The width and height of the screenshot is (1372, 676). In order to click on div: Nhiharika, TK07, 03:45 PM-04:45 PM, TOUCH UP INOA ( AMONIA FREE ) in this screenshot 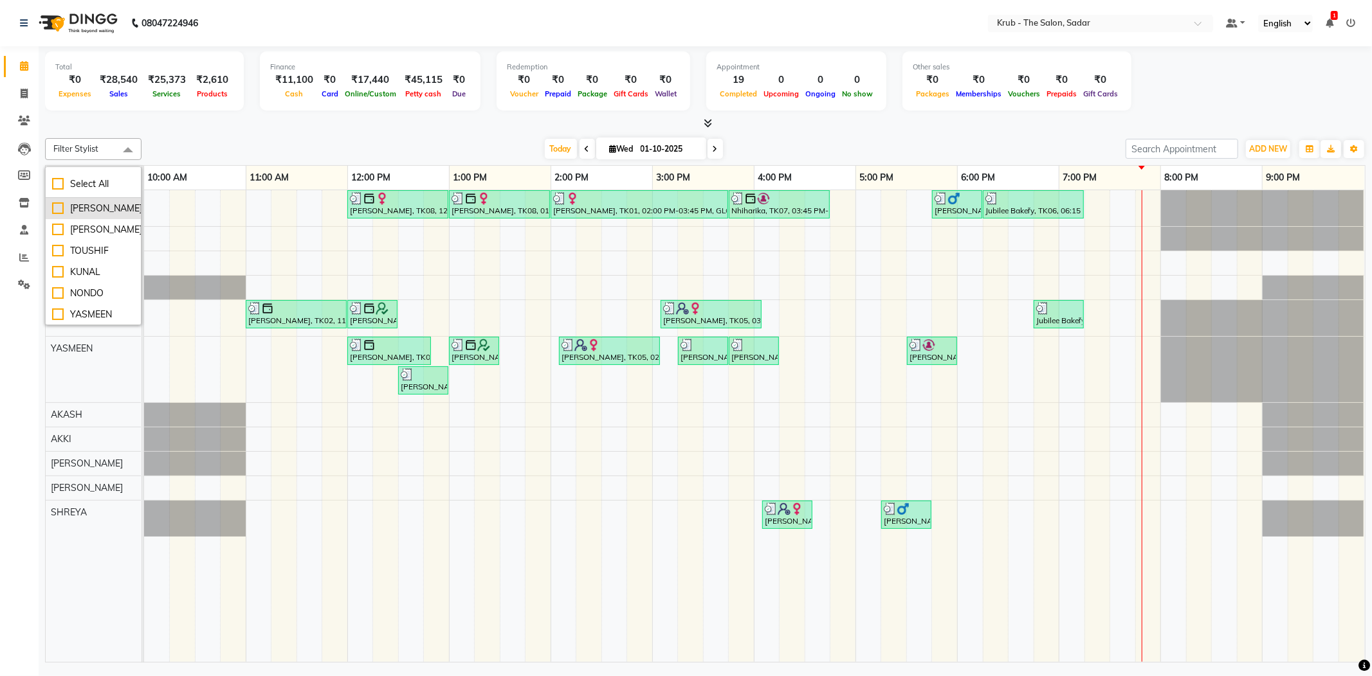, I will do `click(779, 204)`.